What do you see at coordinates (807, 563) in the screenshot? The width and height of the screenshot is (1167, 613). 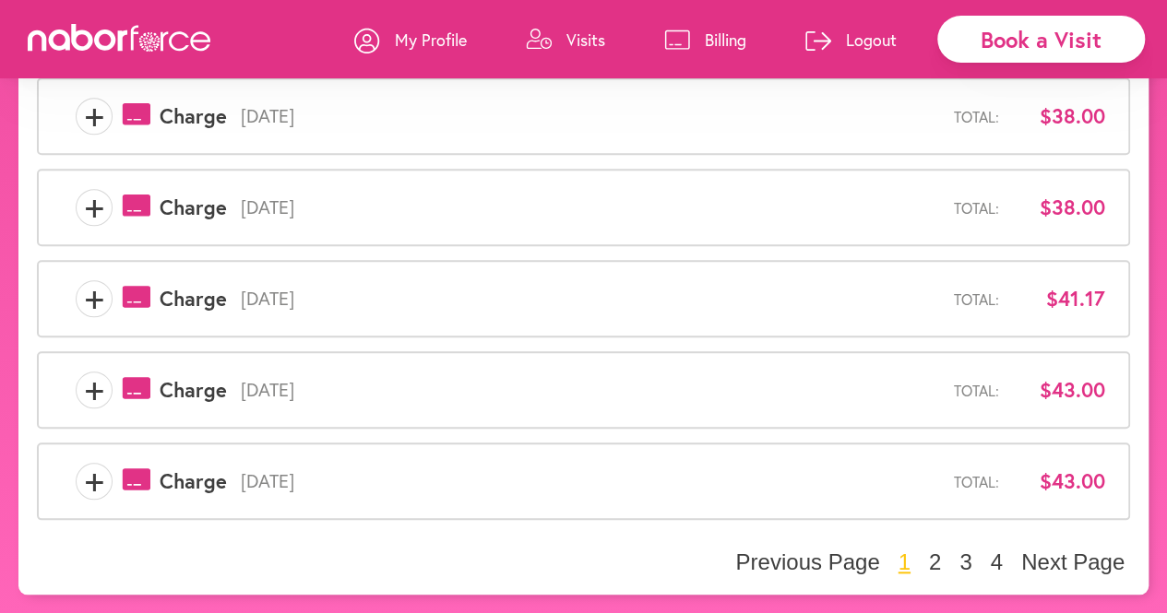 I see `button: Previous Page` at bounding box center [807, 563].